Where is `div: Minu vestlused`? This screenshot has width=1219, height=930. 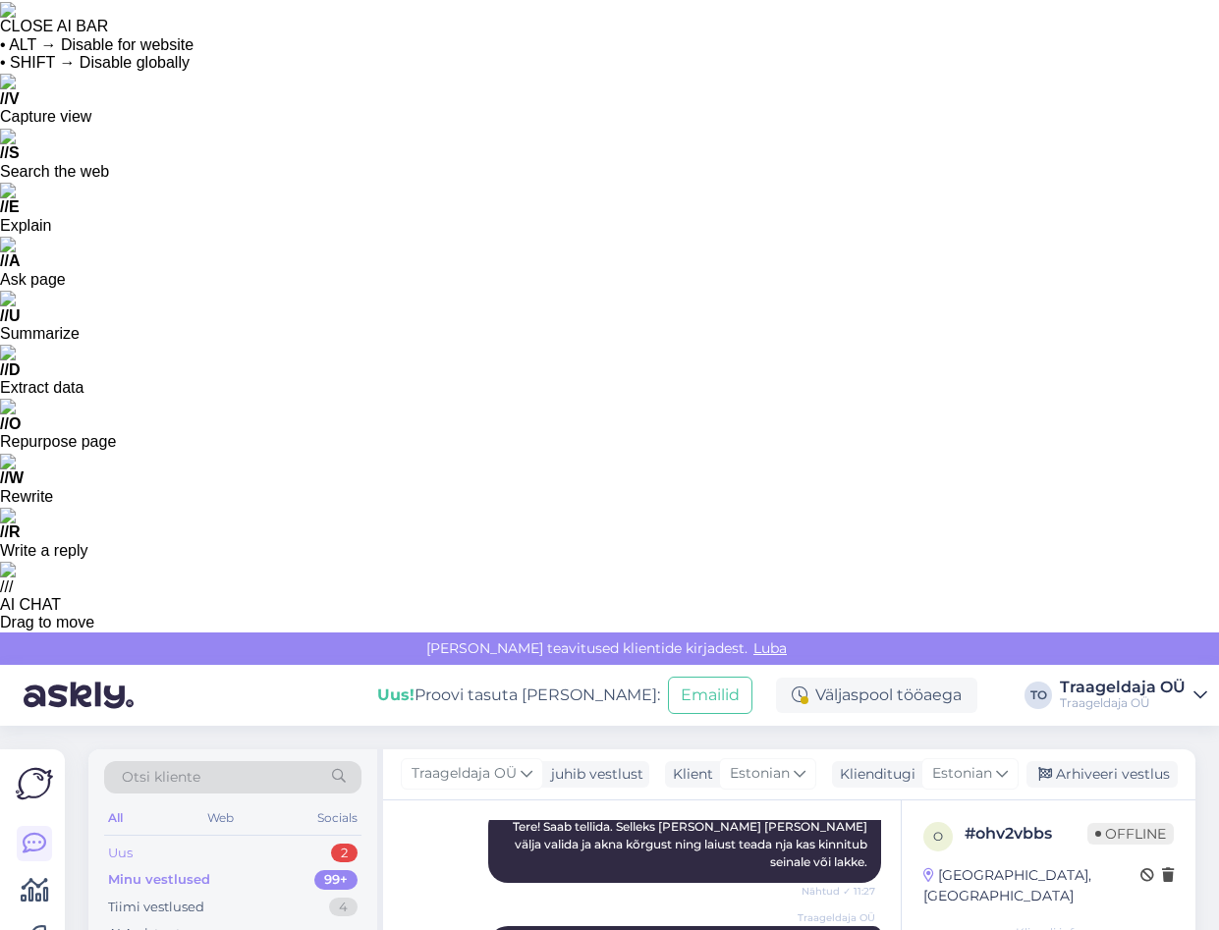
div: Minu vestlused is located at coordinates (159, 880).